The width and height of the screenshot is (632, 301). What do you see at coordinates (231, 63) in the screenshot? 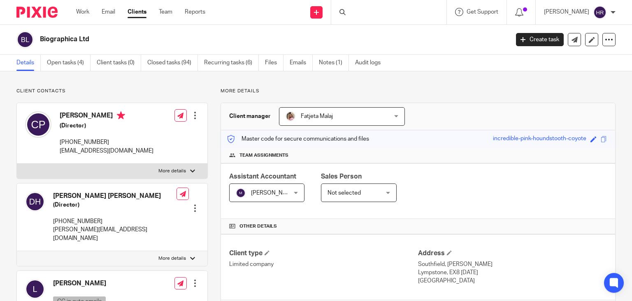
I see `a: Recurring tasks (6)` at bounding box center [231, 63].